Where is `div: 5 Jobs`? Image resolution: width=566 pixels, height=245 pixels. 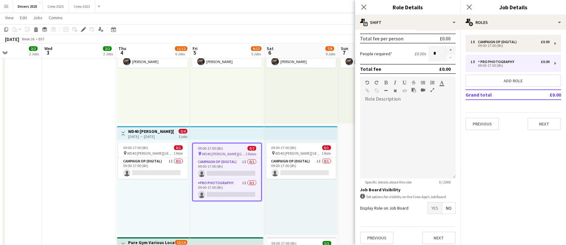 div: 5 Jobs is located at coordinates (256, 54).